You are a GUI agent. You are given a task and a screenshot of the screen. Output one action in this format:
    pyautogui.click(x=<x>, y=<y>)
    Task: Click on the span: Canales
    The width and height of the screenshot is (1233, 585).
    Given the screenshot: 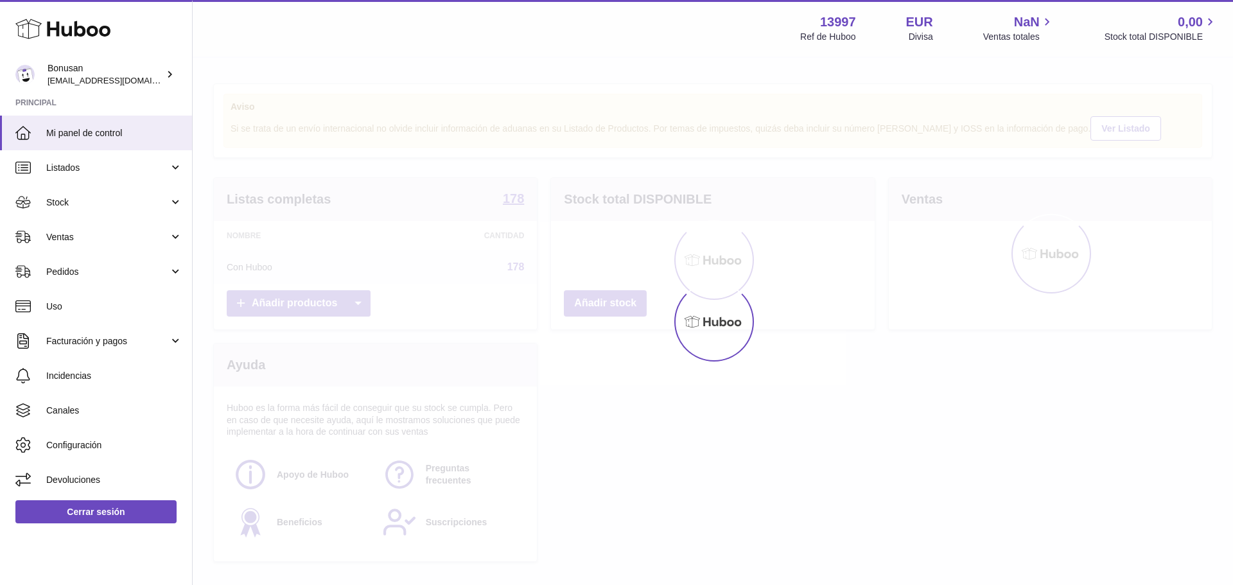 What is the action you would take?
    pyautogui.click(x=114, y=410)
    